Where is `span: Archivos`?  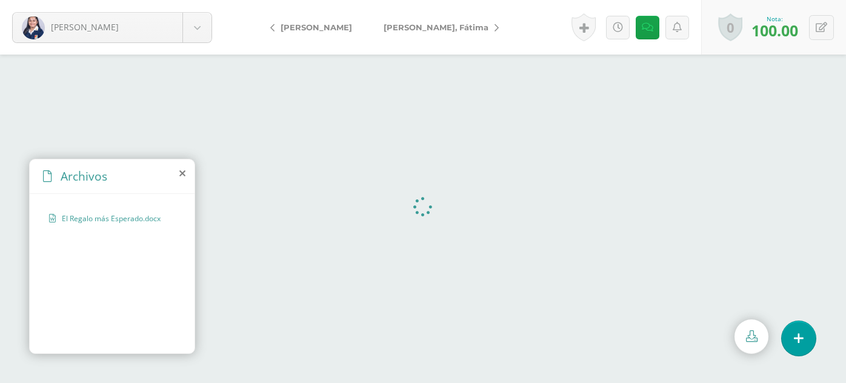 span: Archivos is located at coordinates (84, 176).